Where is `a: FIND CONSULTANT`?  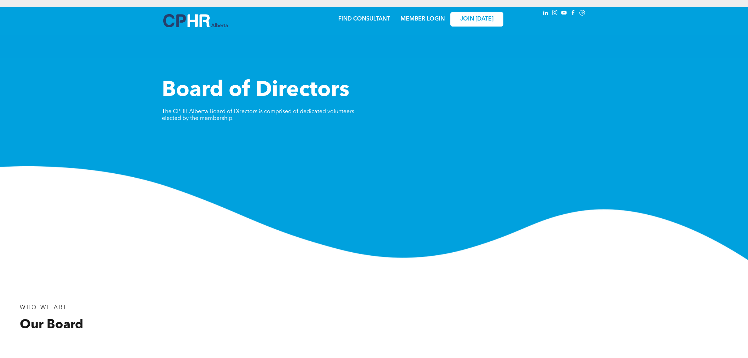
a: FIND CONSULTANT is located at coordinates (364, 19).